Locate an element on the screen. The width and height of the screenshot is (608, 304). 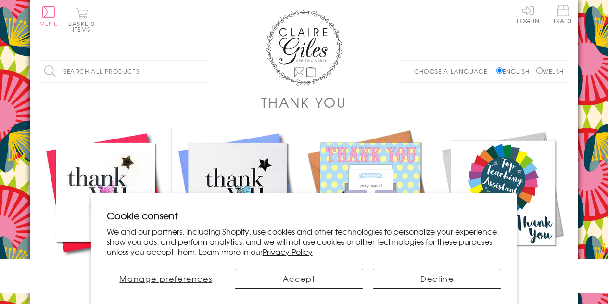
img: Thank You Card, Typewriter, Thank You Very Much! is located at coordinates (370, 192).